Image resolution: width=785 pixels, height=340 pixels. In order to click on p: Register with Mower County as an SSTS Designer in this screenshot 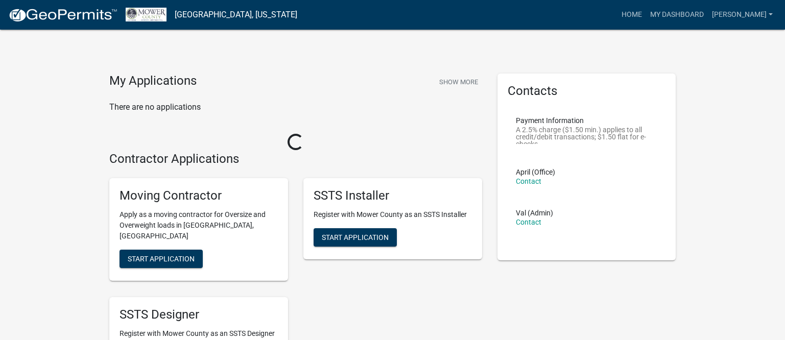, I will do `click(199, 334)`.